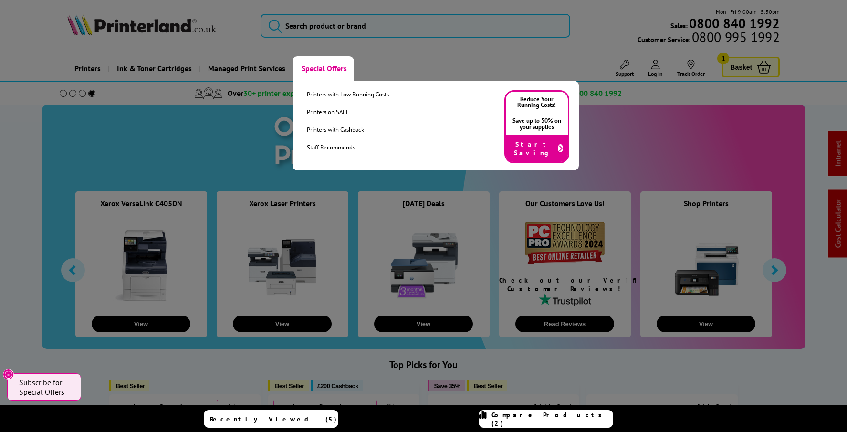 The image size is (847, 432). I want to click on a: Special Offers, so click(323, 68).